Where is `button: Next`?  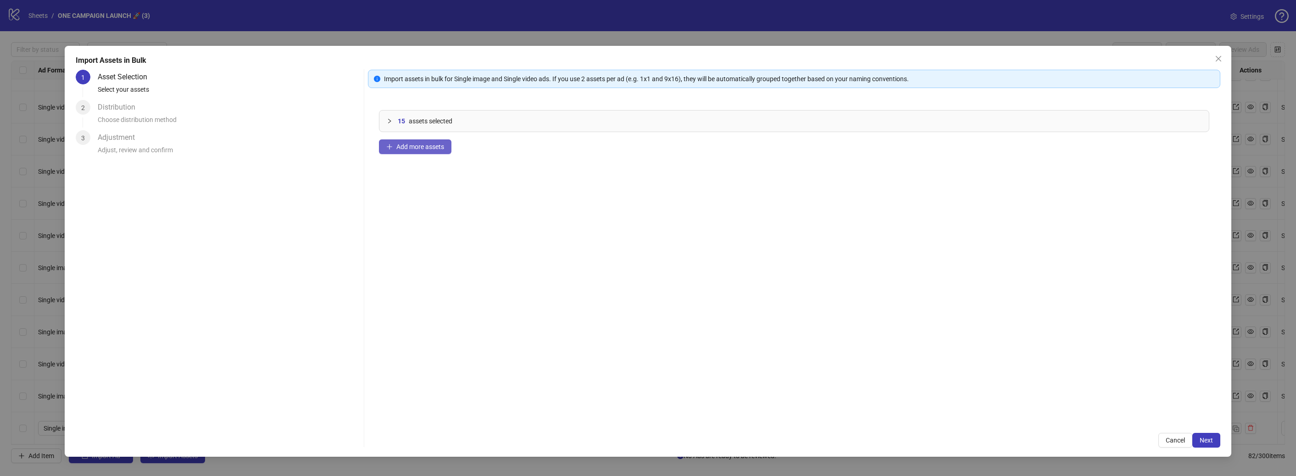 button: Next is located at coordinates (1206, 440).